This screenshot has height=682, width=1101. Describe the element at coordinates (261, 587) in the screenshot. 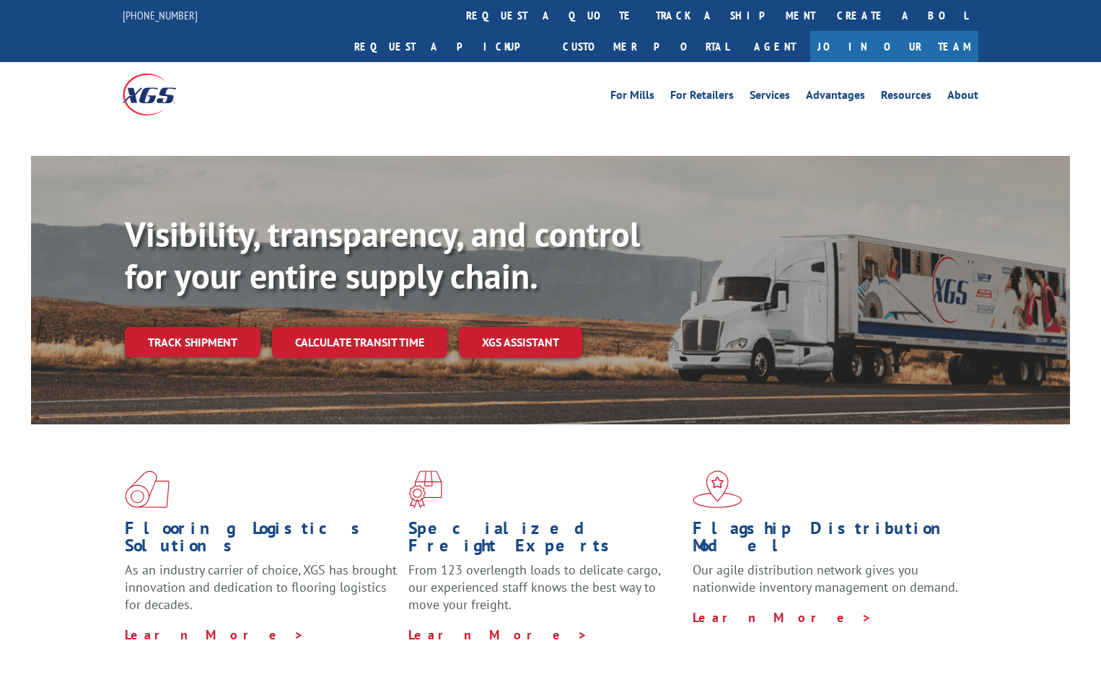

I see `span: As an industry carrier of choice, XGS has brought innovation and dedication to flooring logistics...` at that location.